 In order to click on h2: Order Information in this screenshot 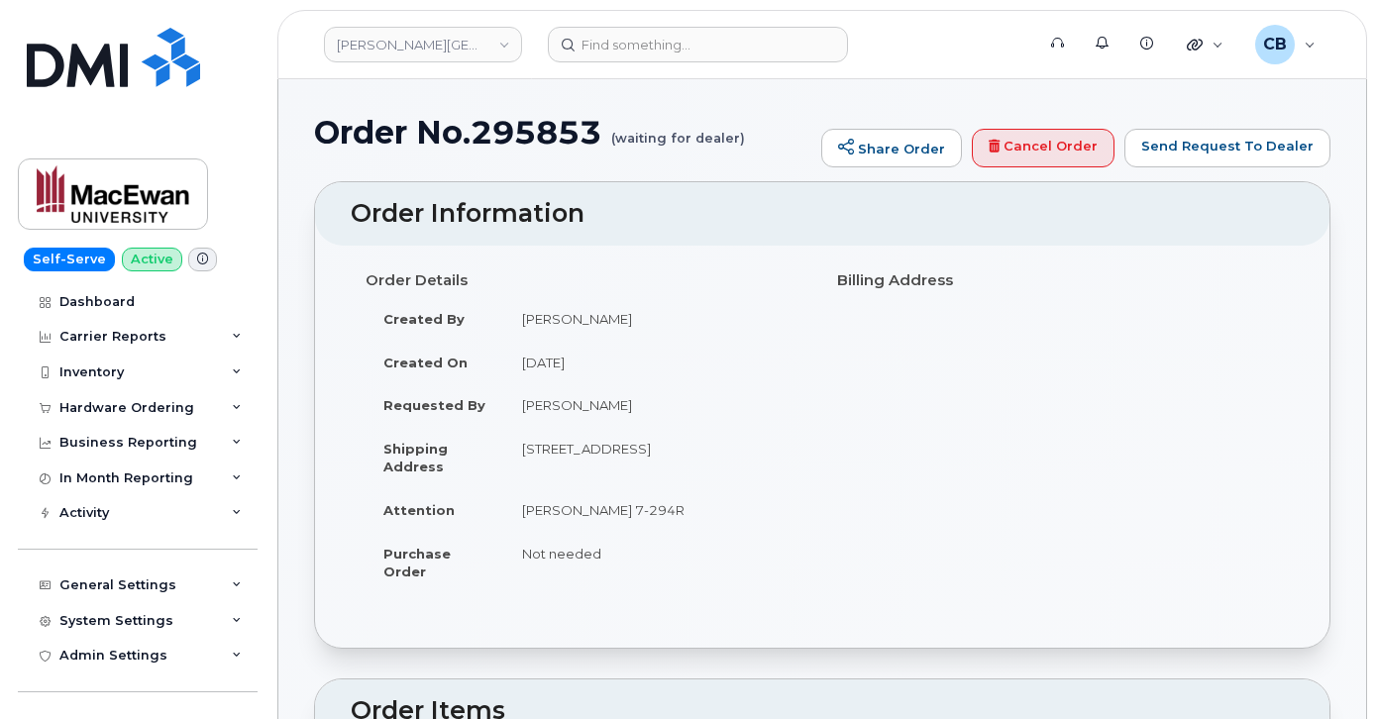, I will do `click(822, 214)`.